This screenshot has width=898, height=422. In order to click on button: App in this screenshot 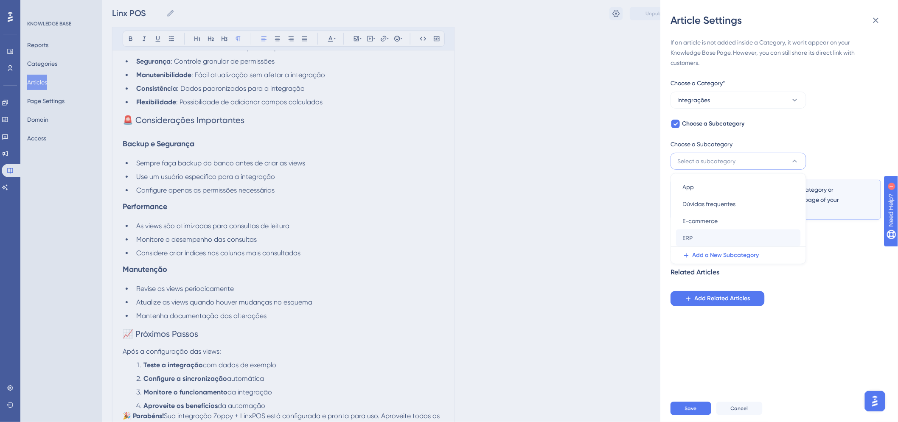, I will do `click(739, 187)`.